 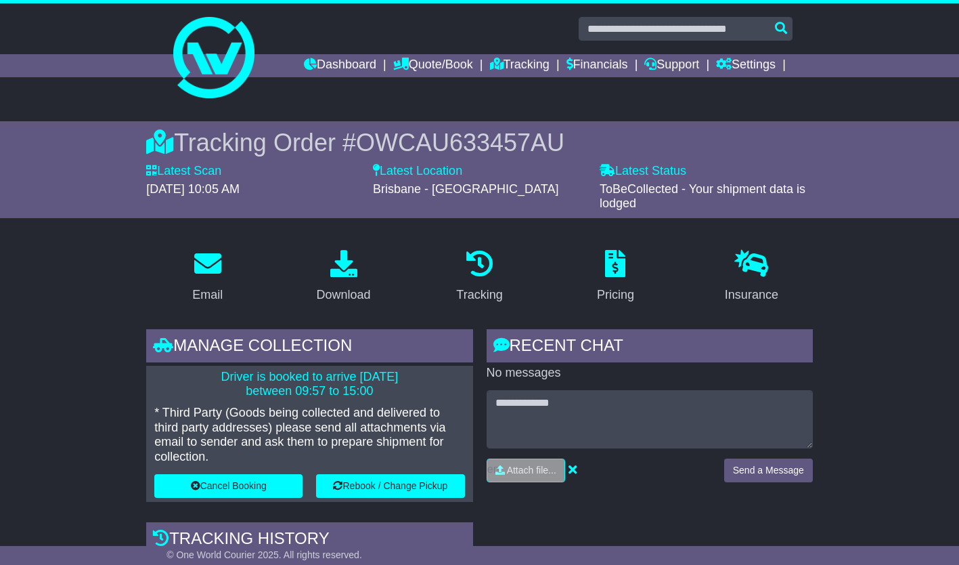 What do you see at coordinates (433, 66) in the screenshot?
I see `a: Quote/Book` at bounding box center [433, 66].